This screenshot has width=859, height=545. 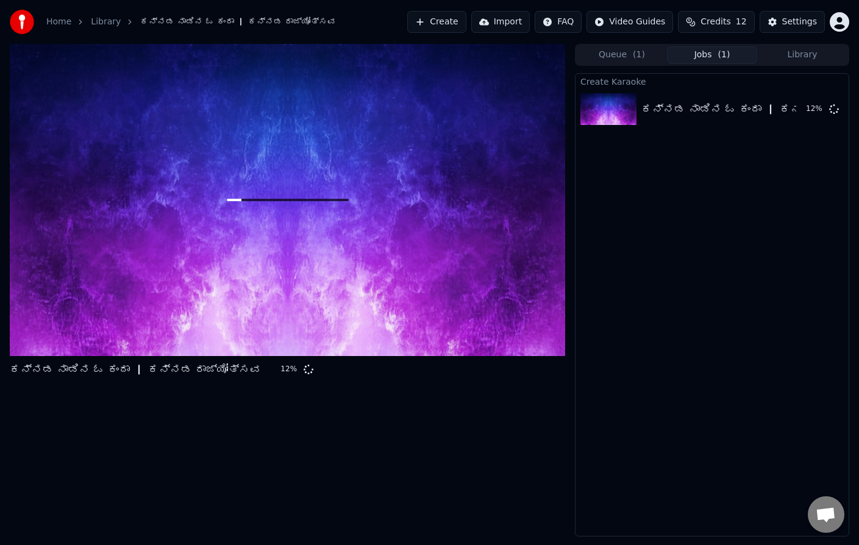 What do you see at coordinates (436, 22) in the screenshot?
I see `button: Create` at bounding box center [436, 22].